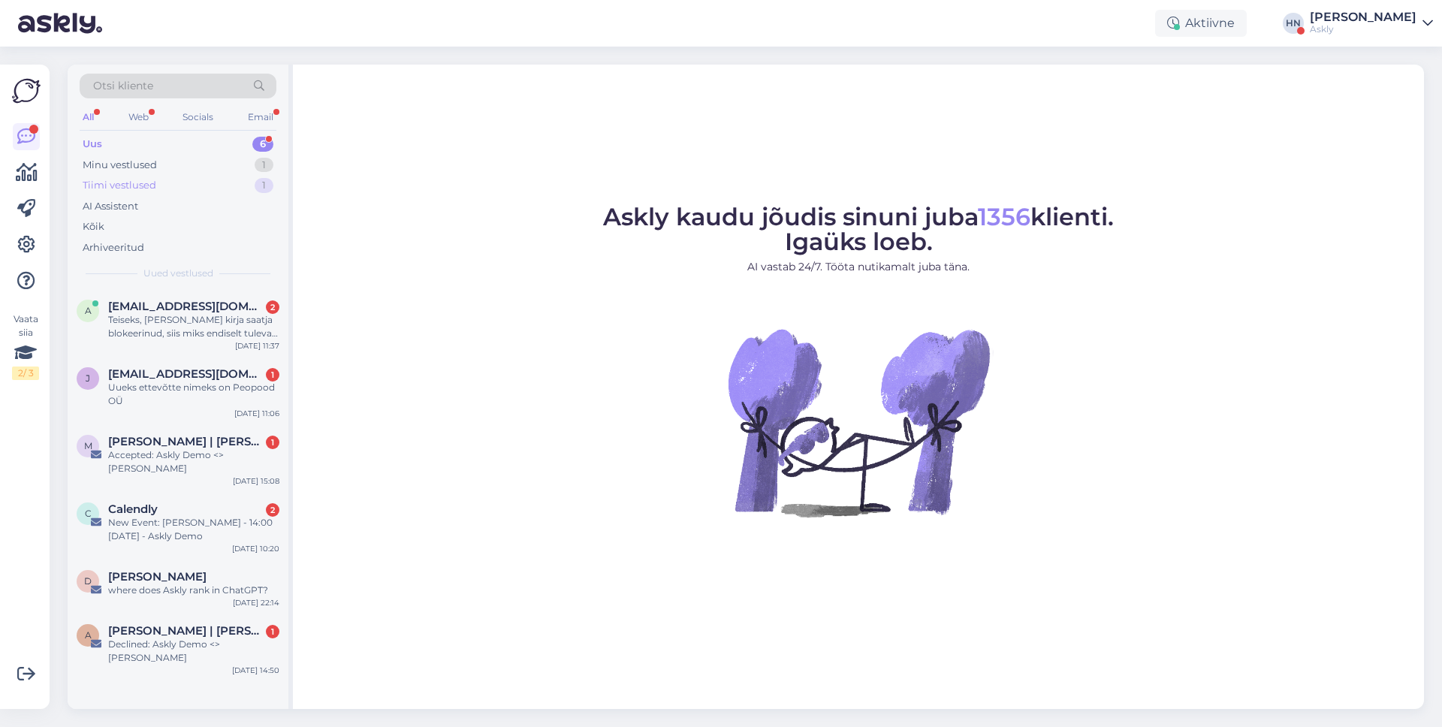 This screenshot has height=727, width=1442. I want to click on div: Uus, so click(92, 144).